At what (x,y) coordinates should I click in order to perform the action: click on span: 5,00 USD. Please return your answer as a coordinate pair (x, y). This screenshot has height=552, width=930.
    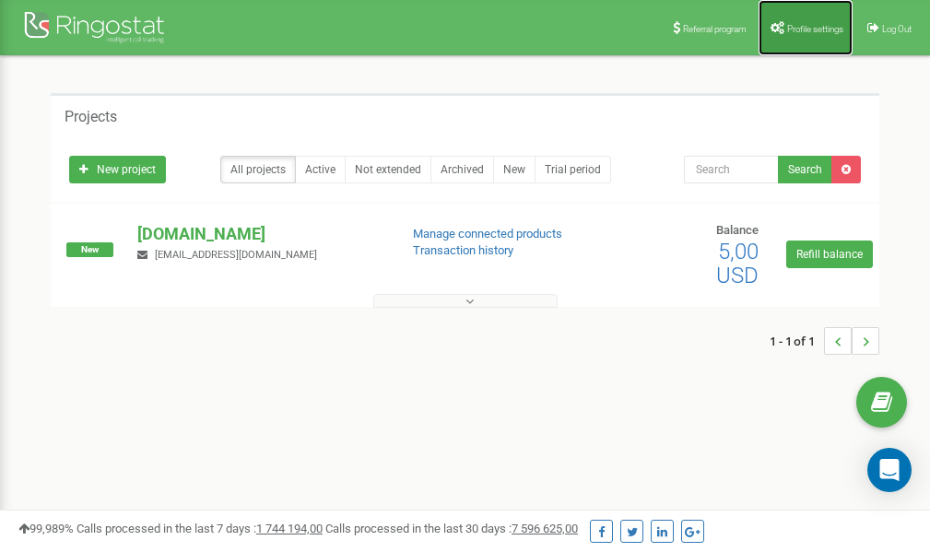
    Looking at the image, I should click on (738, 264).